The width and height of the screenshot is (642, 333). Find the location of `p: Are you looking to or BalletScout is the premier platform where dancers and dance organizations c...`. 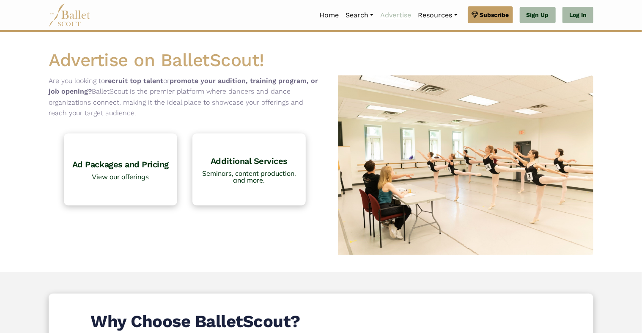

p: Are you looking to or BalletScout is the premier platform where dancers and dance organizations c... is located at coordinates (185, 97).